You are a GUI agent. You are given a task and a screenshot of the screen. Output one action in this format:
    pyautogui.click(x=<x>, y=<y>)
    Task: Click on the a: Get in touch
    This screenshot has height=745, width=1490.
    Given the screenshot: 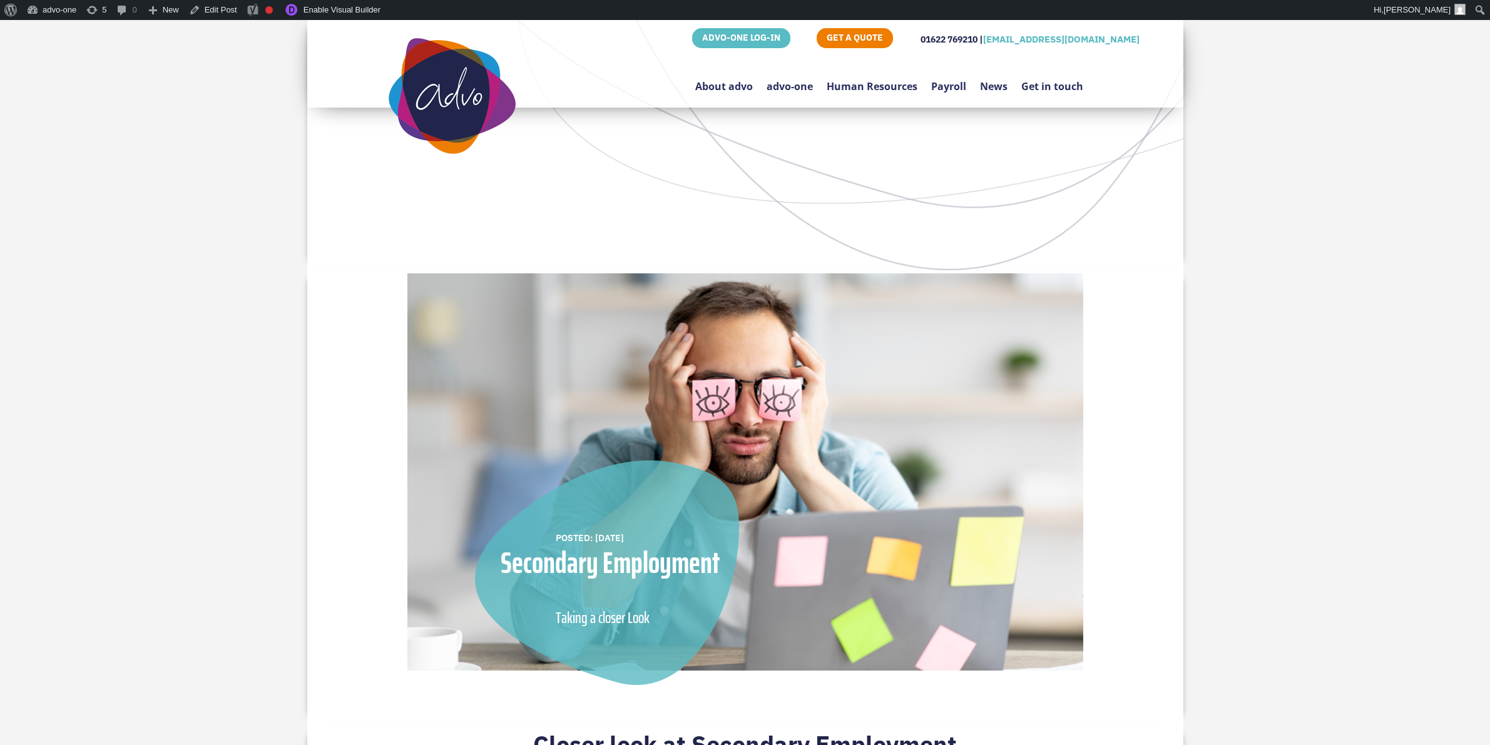 What is the action you would take?
    pyautogui.click(x=1052, y=80)
    